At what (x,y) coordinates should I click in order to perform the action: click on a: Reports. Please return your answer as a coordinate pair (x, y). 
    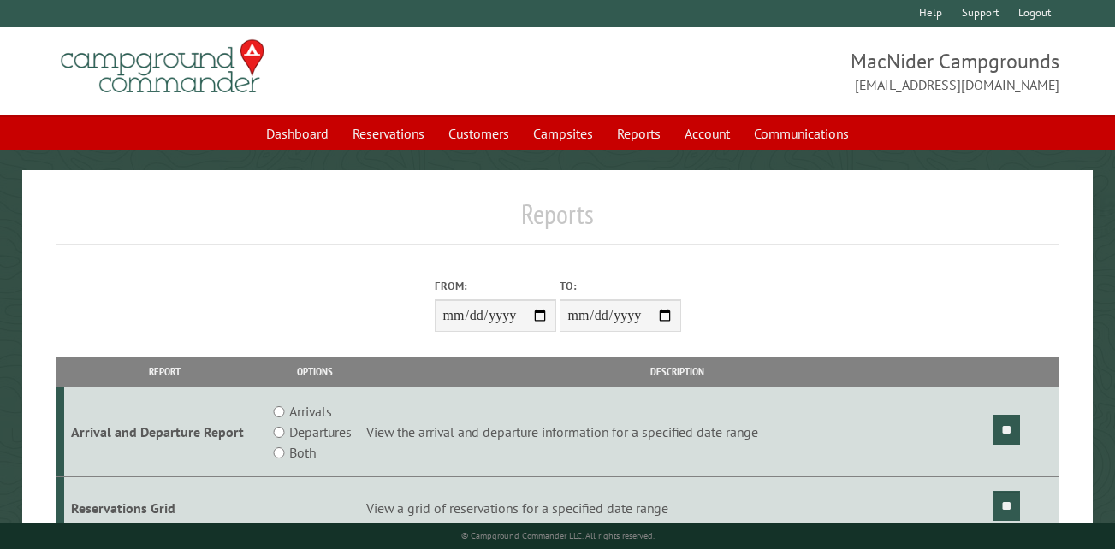
    Looking at the image, I should click on (638, 134).